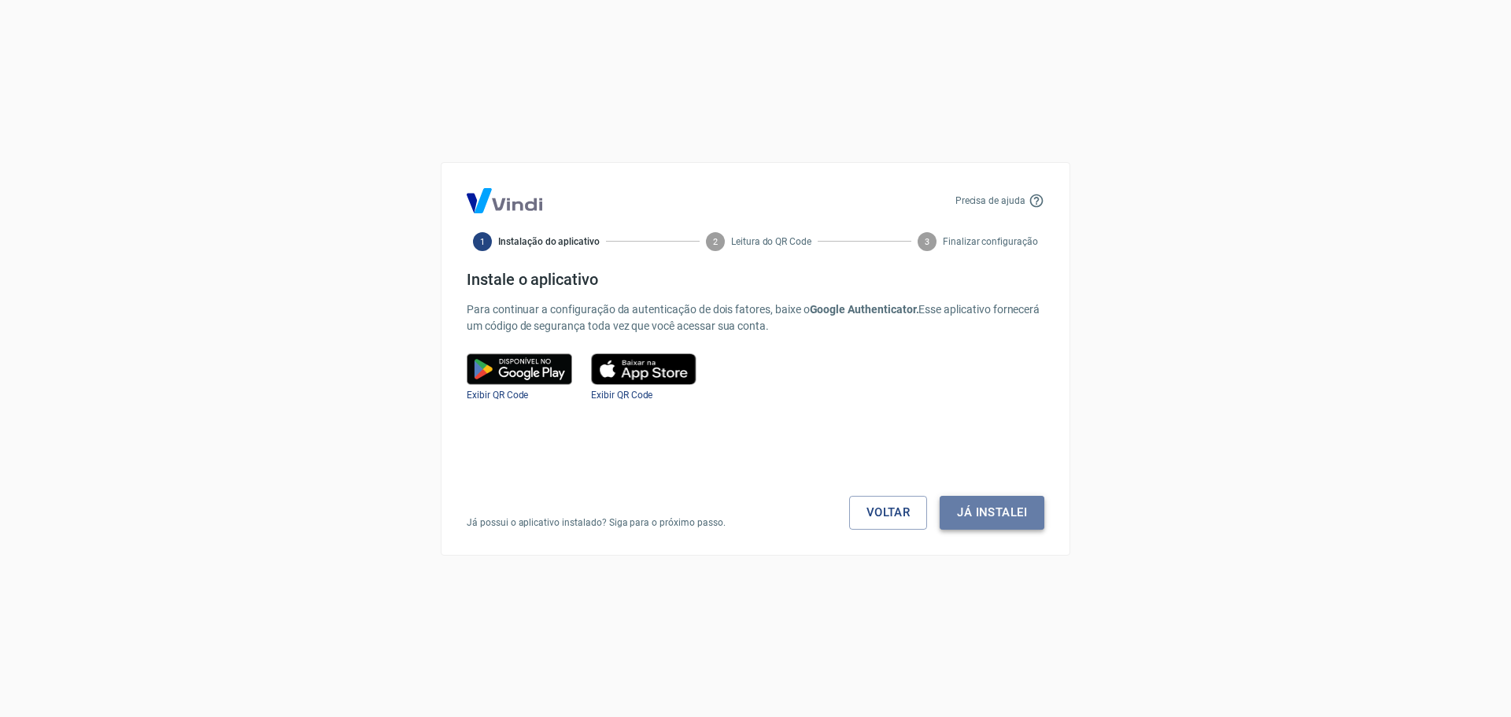  What do you see at coordinates (771, 242) in the screenshot?
I see `span: Leitura do QR Code` at bounding box center [771, 242].